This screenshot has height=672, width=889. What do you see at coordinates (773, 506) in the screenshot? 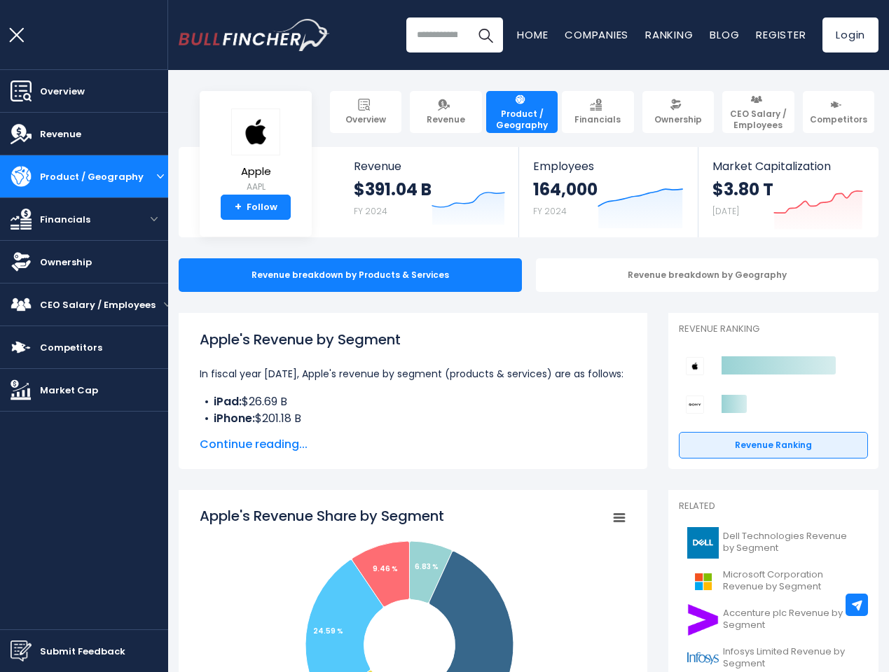
I see `p: Related` at bounding box center [773, 506].